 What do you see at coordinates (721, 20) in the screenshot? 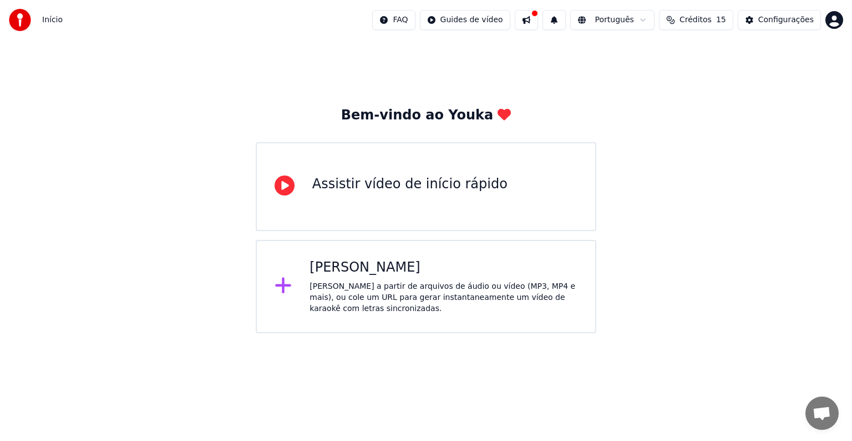
I see `span: 15` at bounding box center [721, 20].